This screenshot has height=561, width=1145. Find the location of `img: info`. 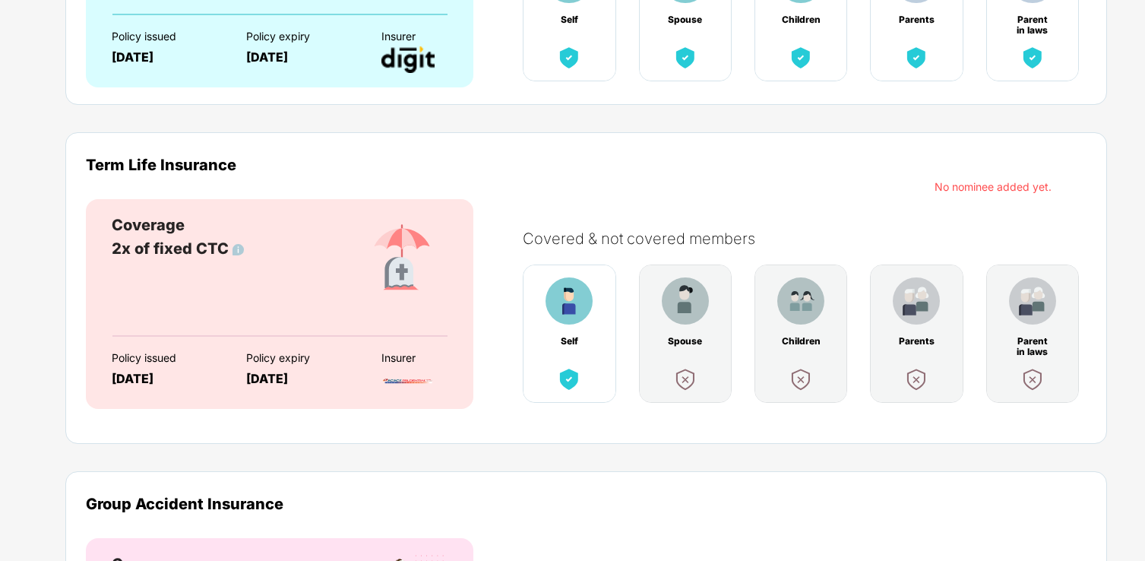

img: info is located at coordinates (238, 249).